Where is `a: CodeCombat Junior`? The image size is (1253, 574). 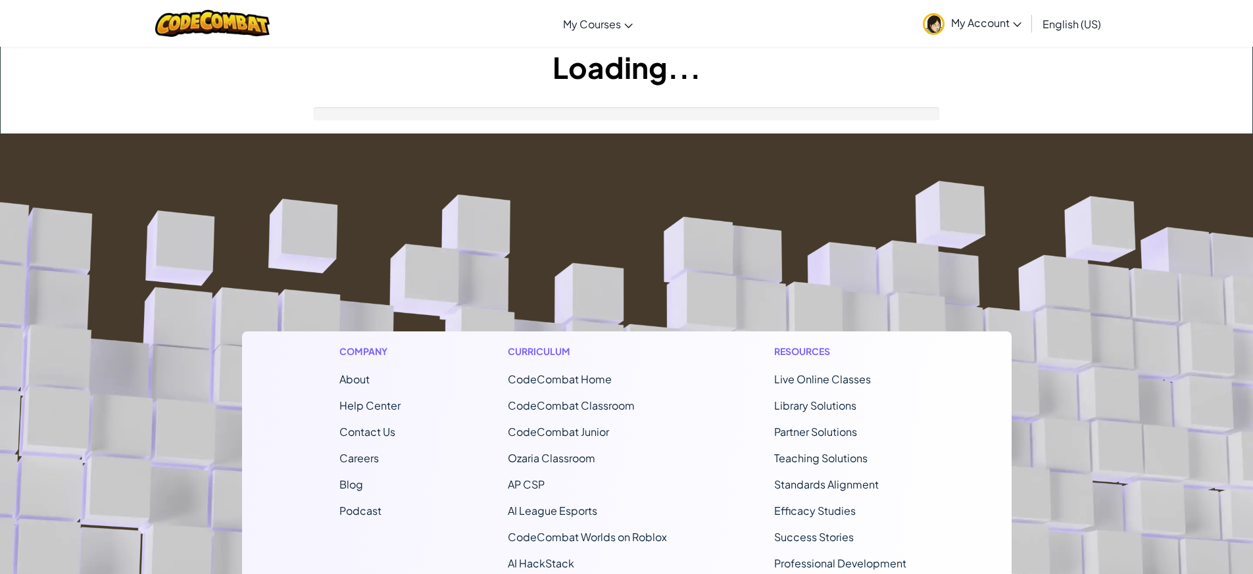
a: CodeCombat Junior is located at coordinates (558, 431).